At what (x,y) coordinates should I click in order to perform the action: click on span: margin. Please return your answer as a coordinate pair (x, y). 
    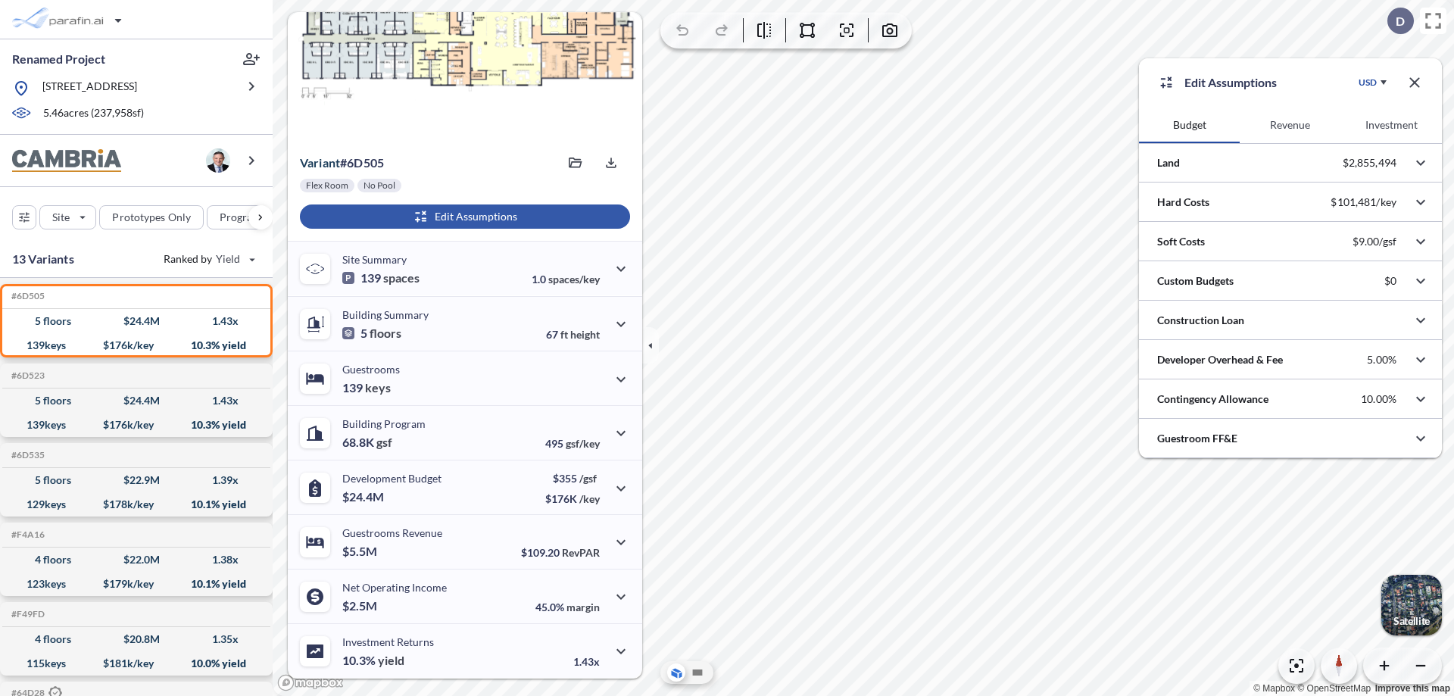
    Looking at the image, I should click on (583, 607).